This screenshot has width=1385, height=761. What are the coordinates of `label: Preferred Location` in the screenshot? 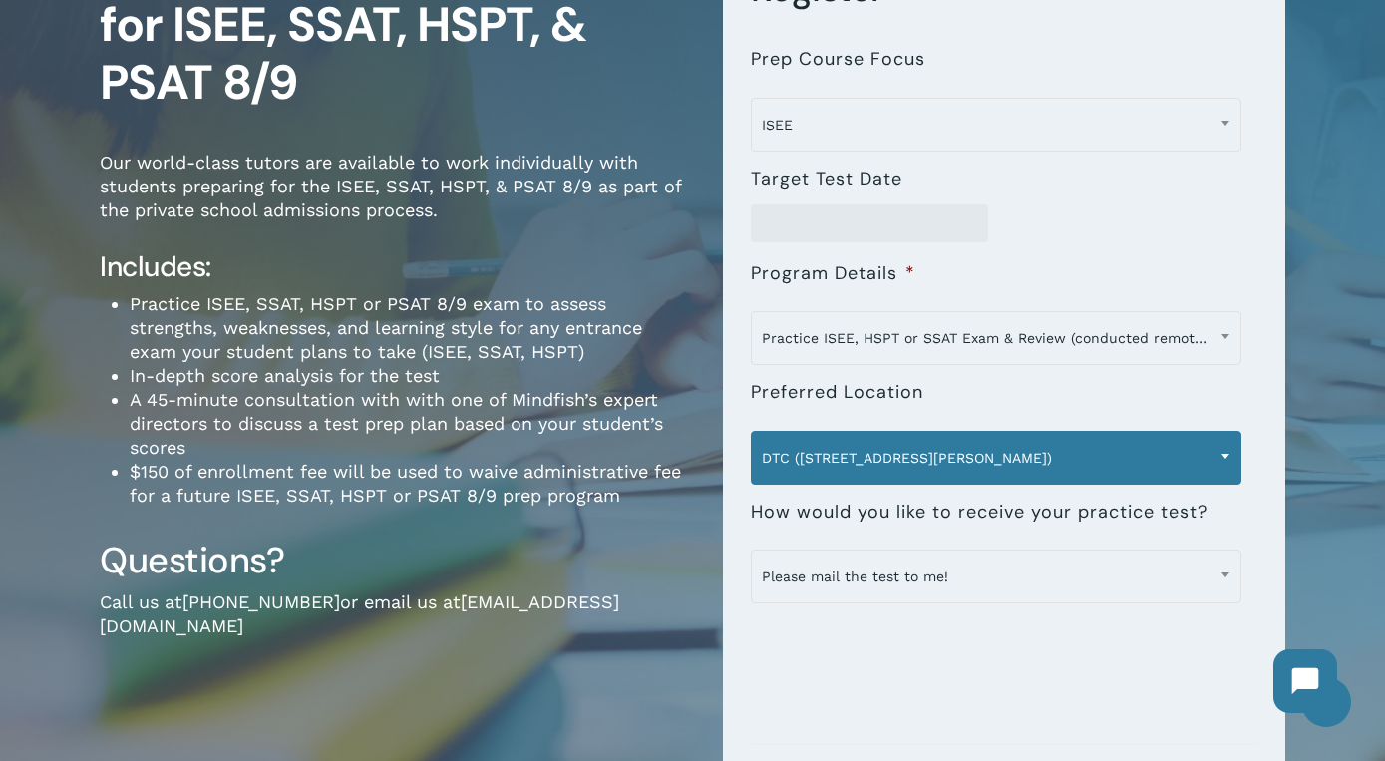 It's located at (837, 392).